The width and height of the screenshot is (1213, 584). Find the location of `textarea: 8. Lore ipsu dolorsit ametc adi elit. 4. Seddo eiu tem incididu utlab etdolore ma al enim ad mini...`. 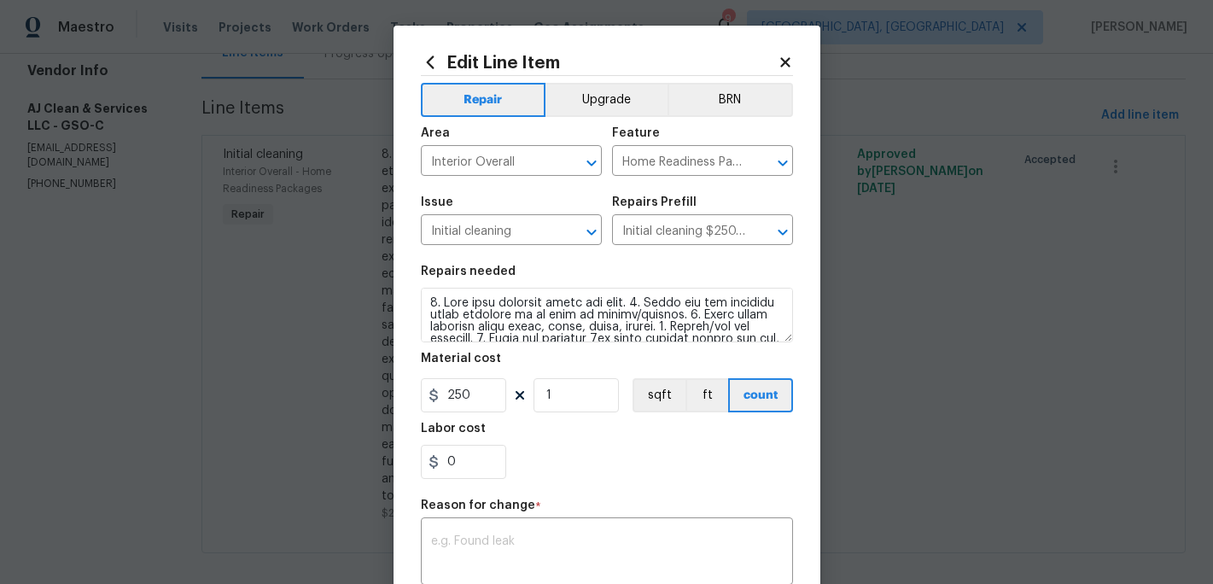

textarea: 8. Lore ipsu dolorsit ametc adi elit. 4. Seddo eiu tem incididu utlab etdolore ma al enim ad mini... is located at coordinates (607, 315).